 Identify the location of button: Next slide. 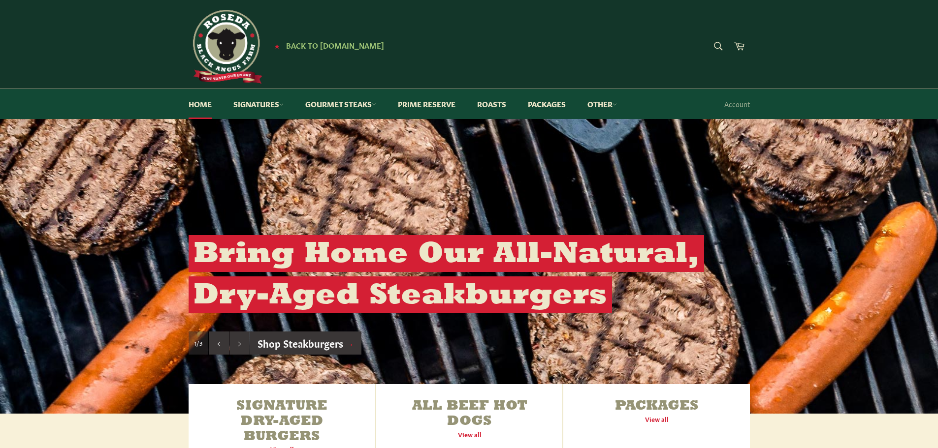
(239, 344).